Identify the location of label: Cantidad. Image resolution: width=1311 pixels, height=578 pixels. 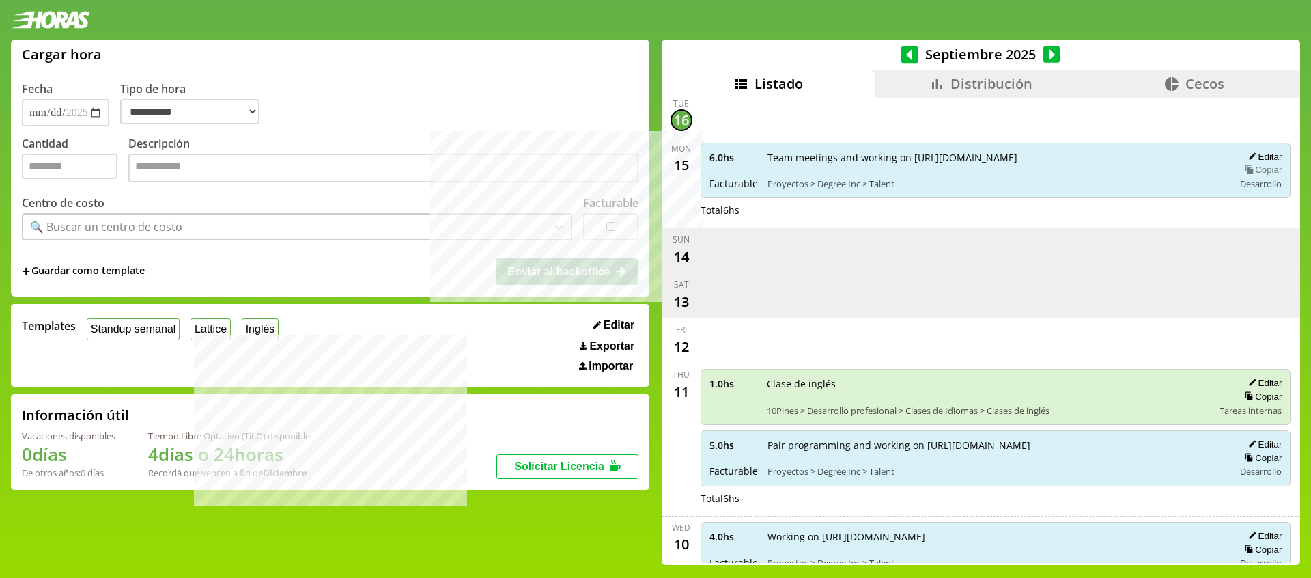
(75, 160).